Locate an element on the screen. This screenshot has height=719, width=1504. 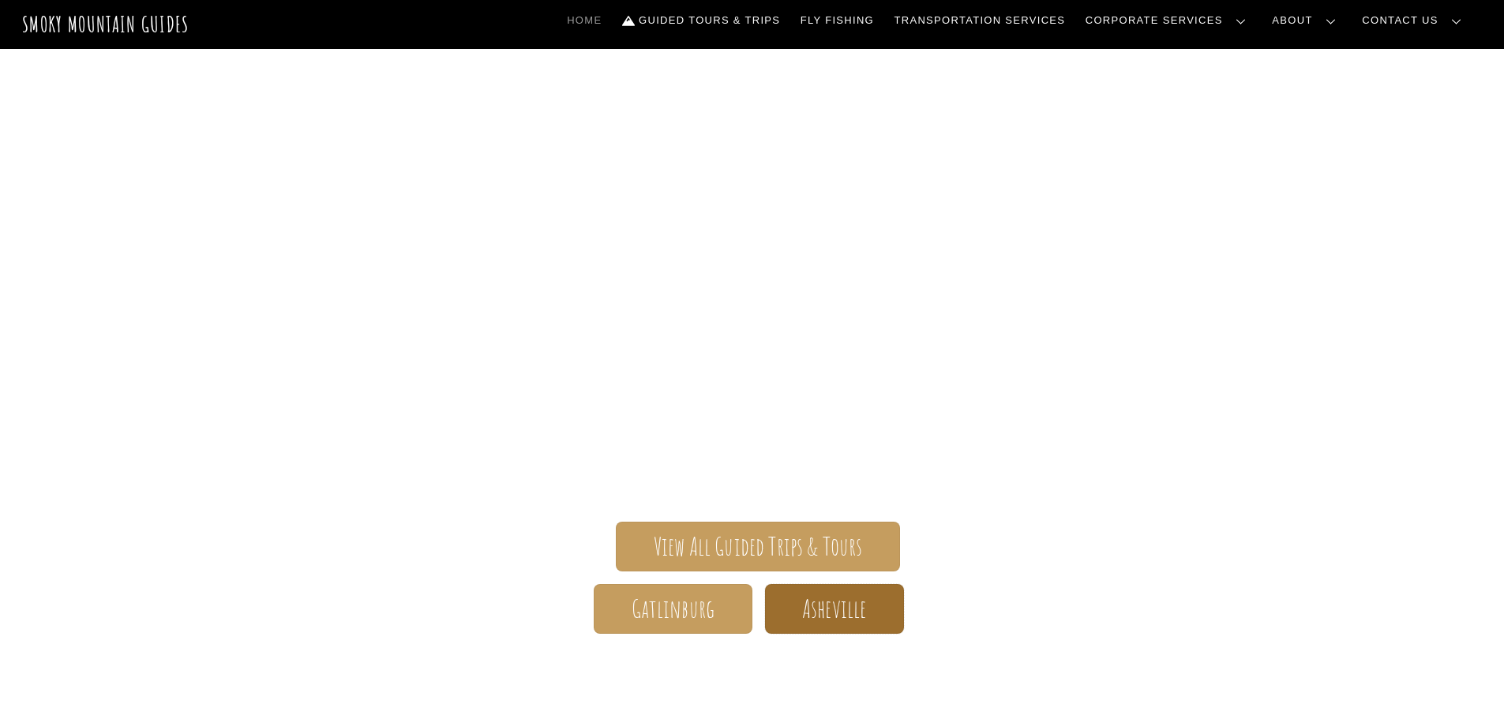
a: Contact Us is located at coordinates (1415, 21).